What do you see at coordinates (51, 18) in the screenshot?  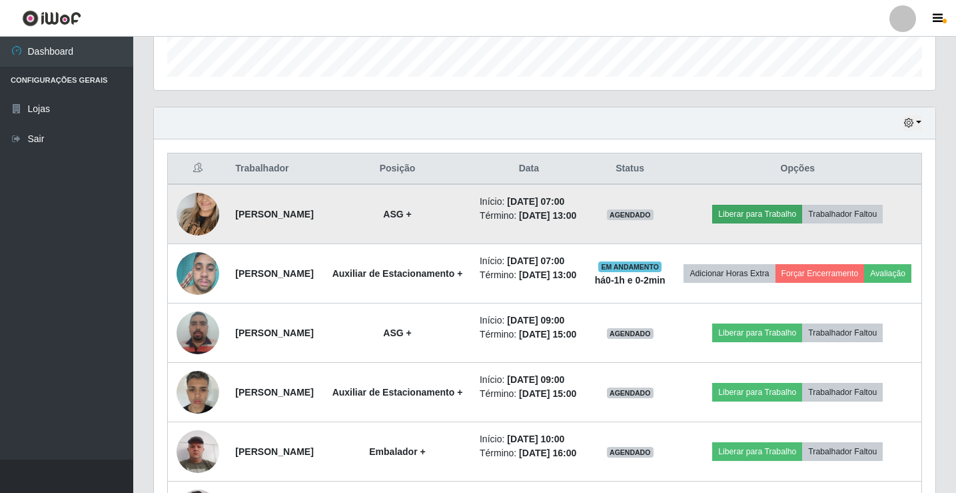 I see `img: CoreUI Logo` at bounding box center [51, 18].